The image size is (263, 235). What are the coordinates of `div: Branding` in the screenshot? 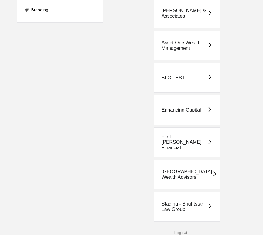 It's located at (60, 10).